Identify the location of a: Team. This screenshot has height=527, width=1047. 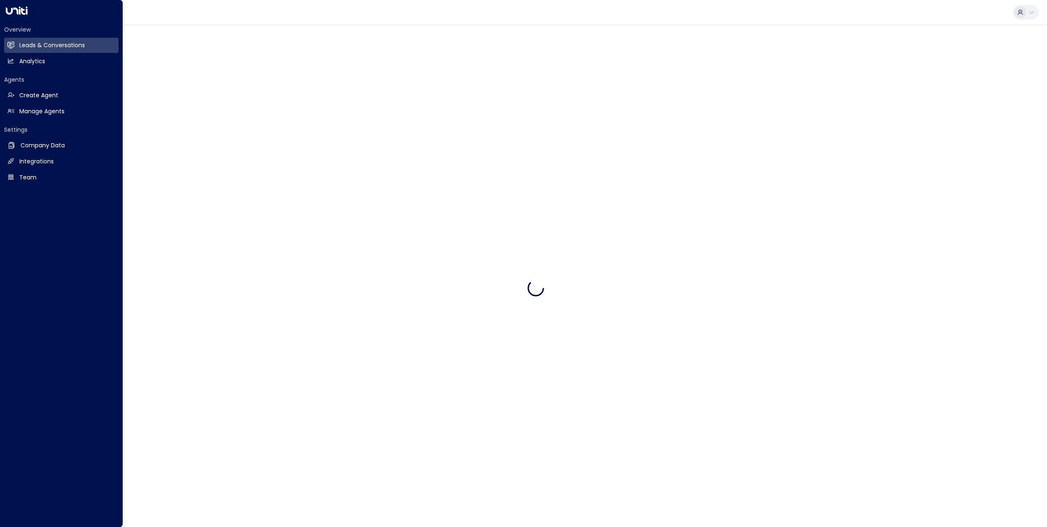
(61, 177).